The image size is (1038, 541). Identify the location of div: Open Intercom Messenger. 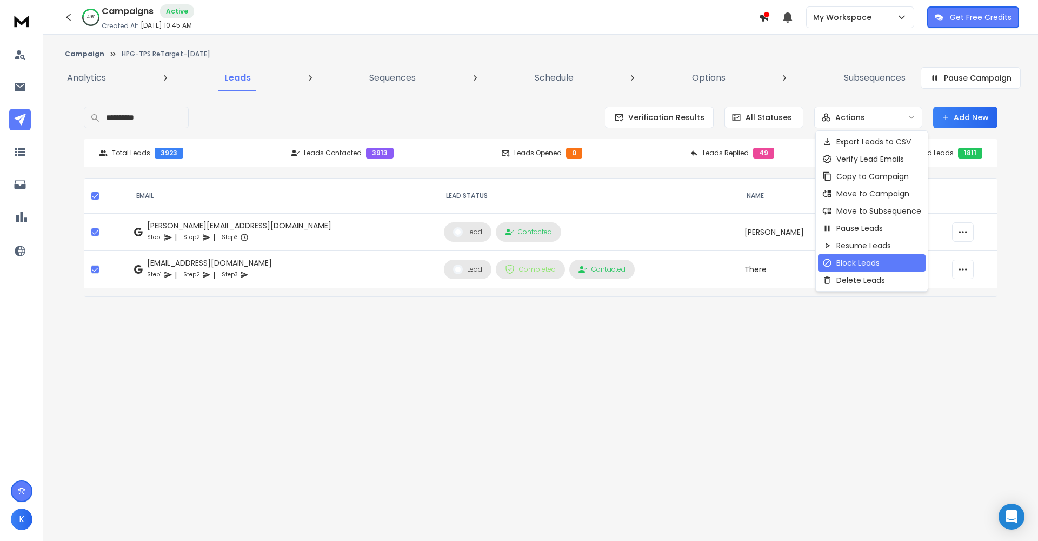
(1012, 517).